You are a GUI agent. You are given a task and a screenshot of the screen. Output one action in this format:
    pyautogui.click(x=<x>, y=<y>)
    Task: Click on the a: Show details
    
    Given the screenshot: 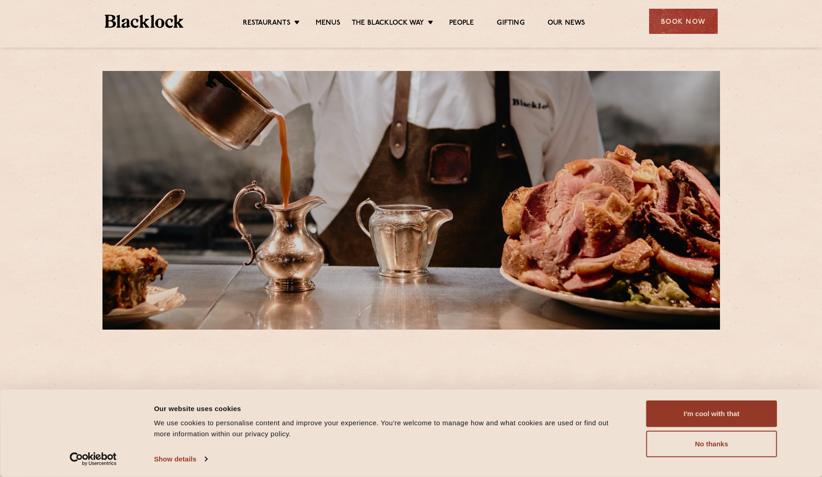 What is the action you would take?
    pyautogui.click(x=181, y=459)
    